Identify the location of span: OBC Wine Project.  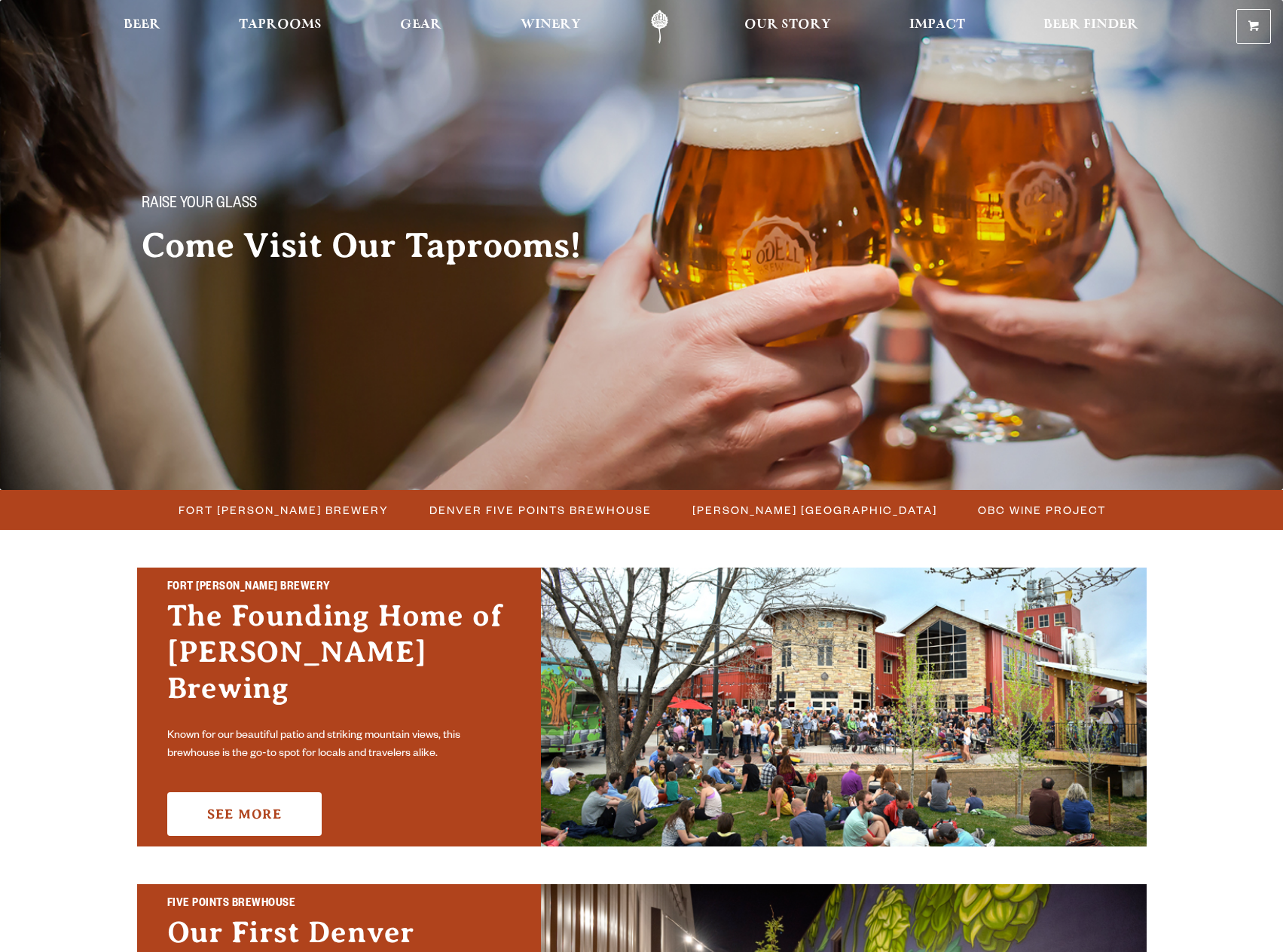
(1042, 510).